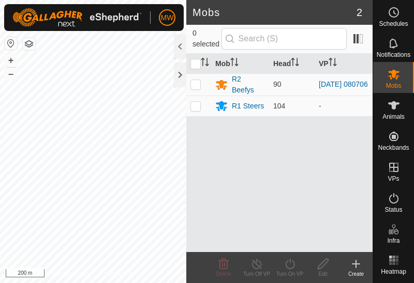 The image size is (414, 283). Describe the element at coordinates (277, 84) in the screenshot. I see `span: 90` at that location.